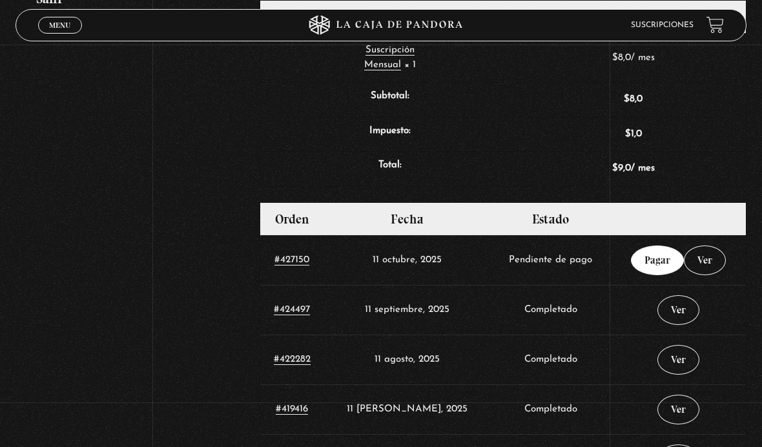  What do you see at coordinates (715, 25) in the screenshot?
I see `a: View your shopping cart` at bounding box center [715, 25].